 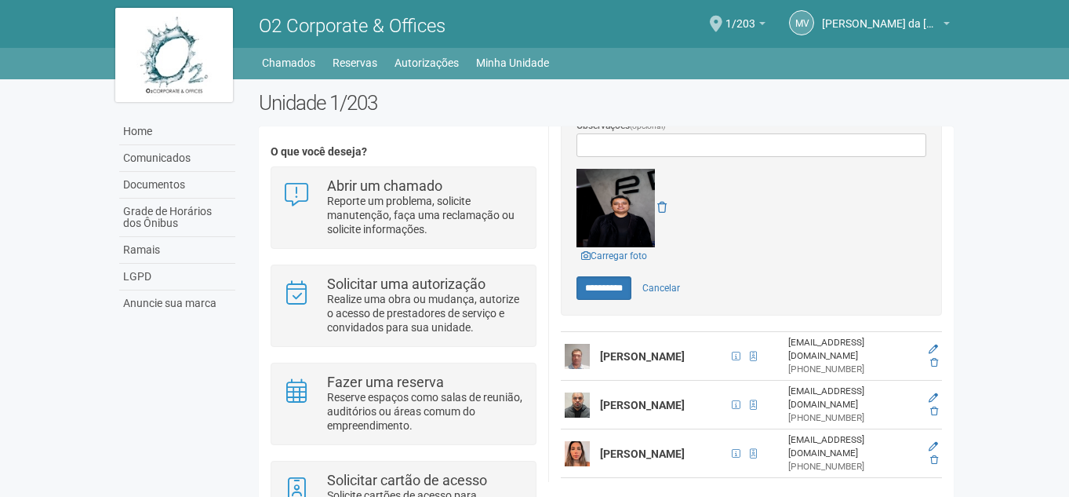 What do you see at coordinates (289, 63) in the screenshot?
I see `a: Chamados` at bounding box center [289, 63].